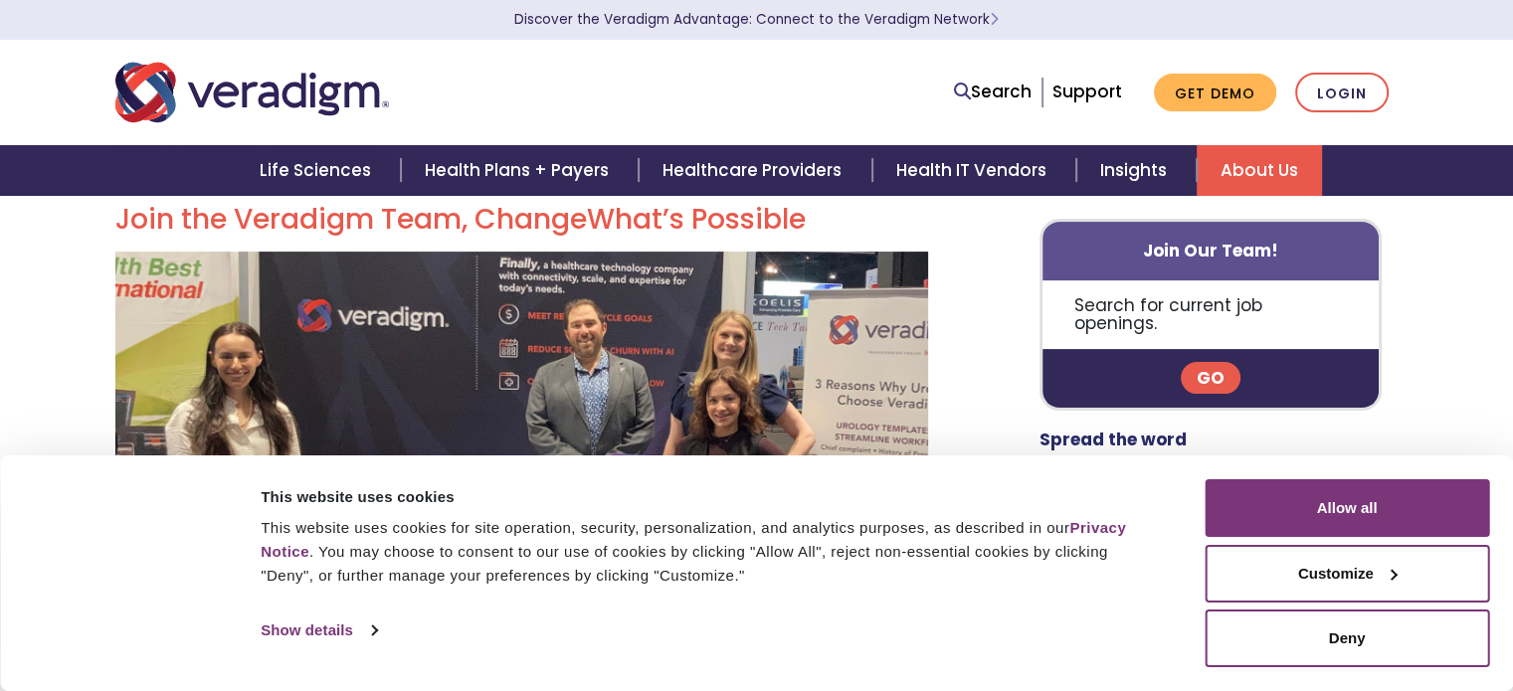 The image size is (1513, 691). Describe the element at coordinates (1113, 440) in the screenshot. I see `strong: Spread the word` at that location.